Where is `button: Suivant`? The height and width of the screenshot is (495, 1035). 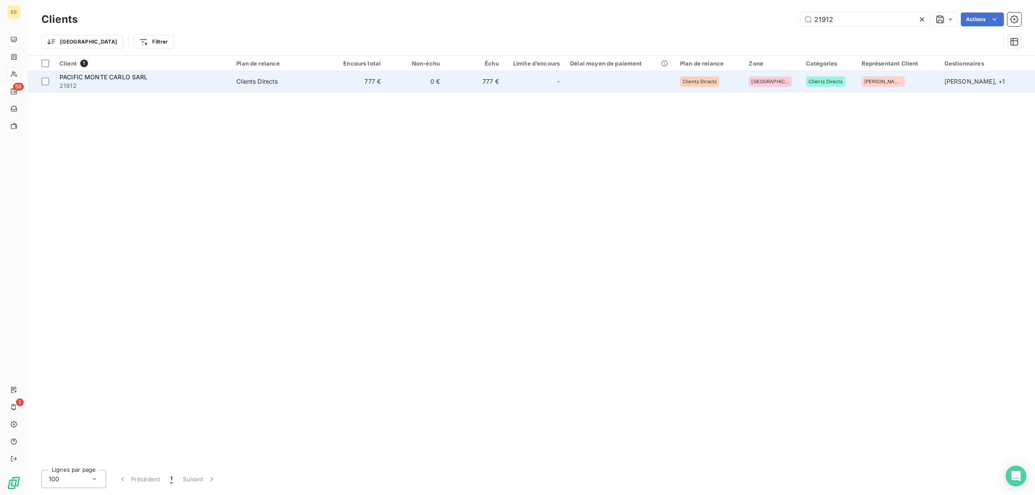 button: Suivant is located at coordinates (199, 479).